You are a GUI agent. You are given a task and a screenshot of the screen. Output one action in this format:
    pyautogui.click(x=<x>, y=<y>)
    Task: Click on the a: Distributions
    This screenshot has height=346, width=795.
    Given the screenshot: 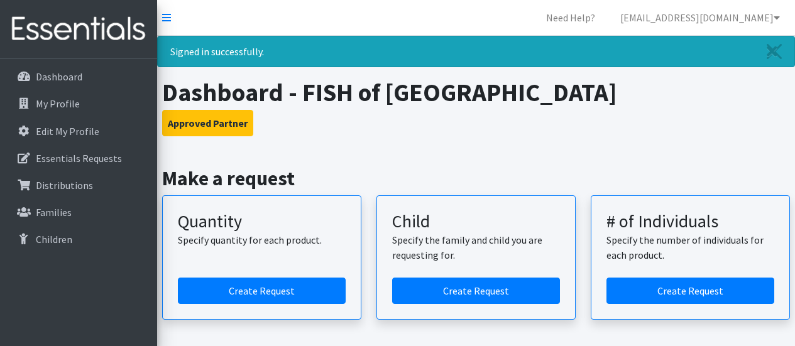 What is the action you would take?
    pyautogui.click(x=79, y=185)
    